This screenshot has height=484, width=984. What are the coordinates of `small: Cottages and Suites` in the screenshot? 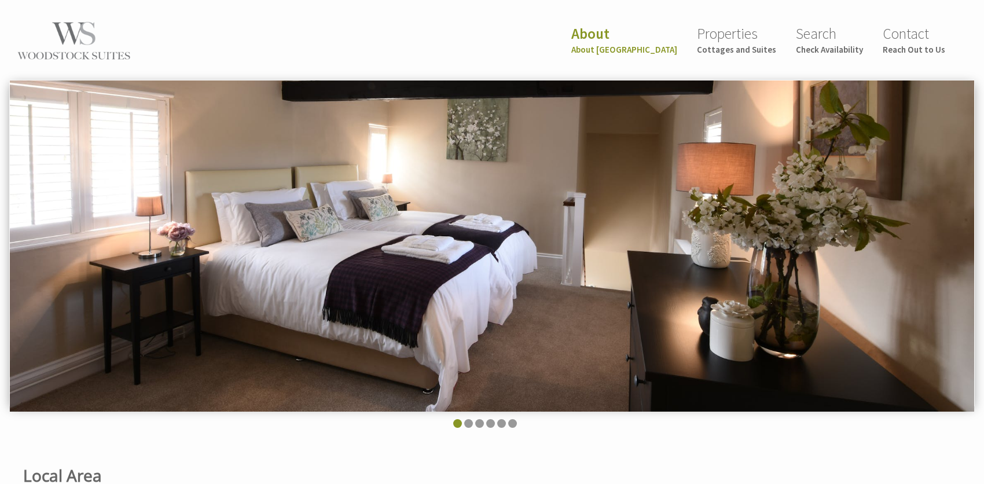 It's located at (736, 49).